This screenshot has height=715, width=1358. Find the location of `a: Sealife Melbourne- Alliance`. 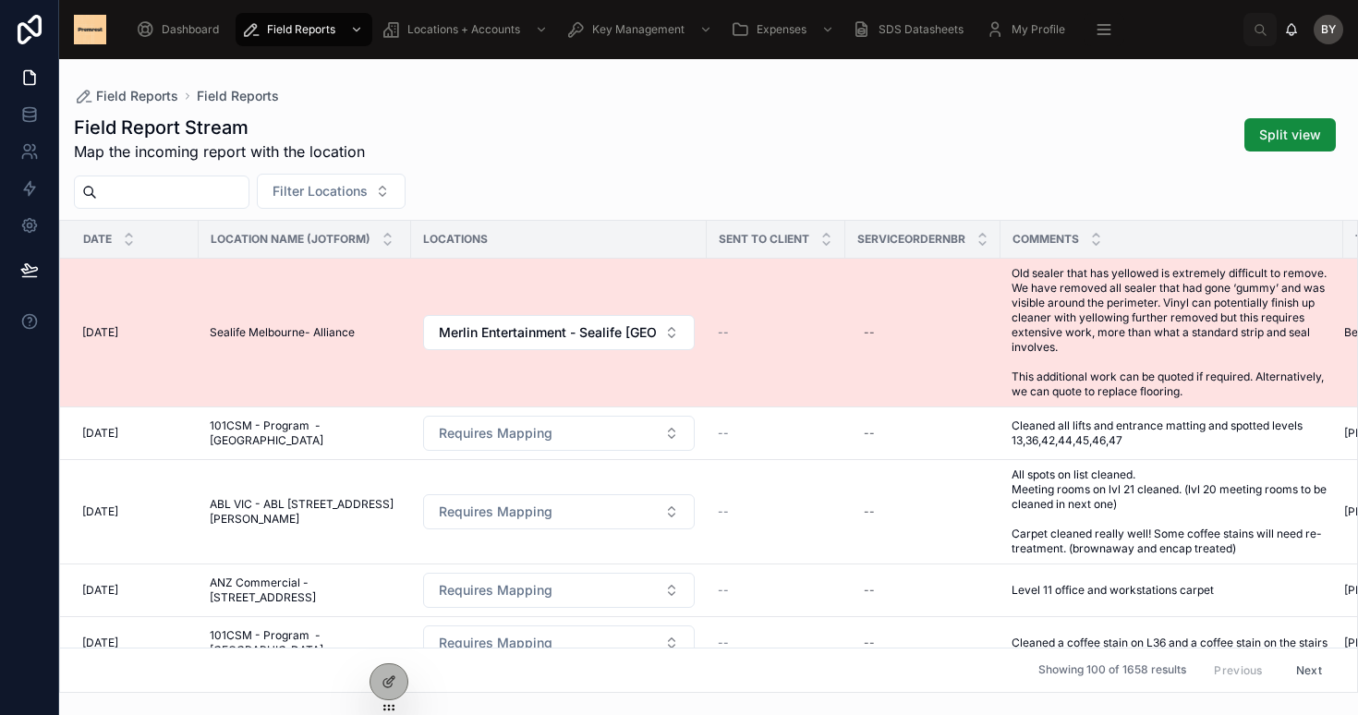

a: Sealife Melbourne- Alliance is located at coordinates (305, 333).